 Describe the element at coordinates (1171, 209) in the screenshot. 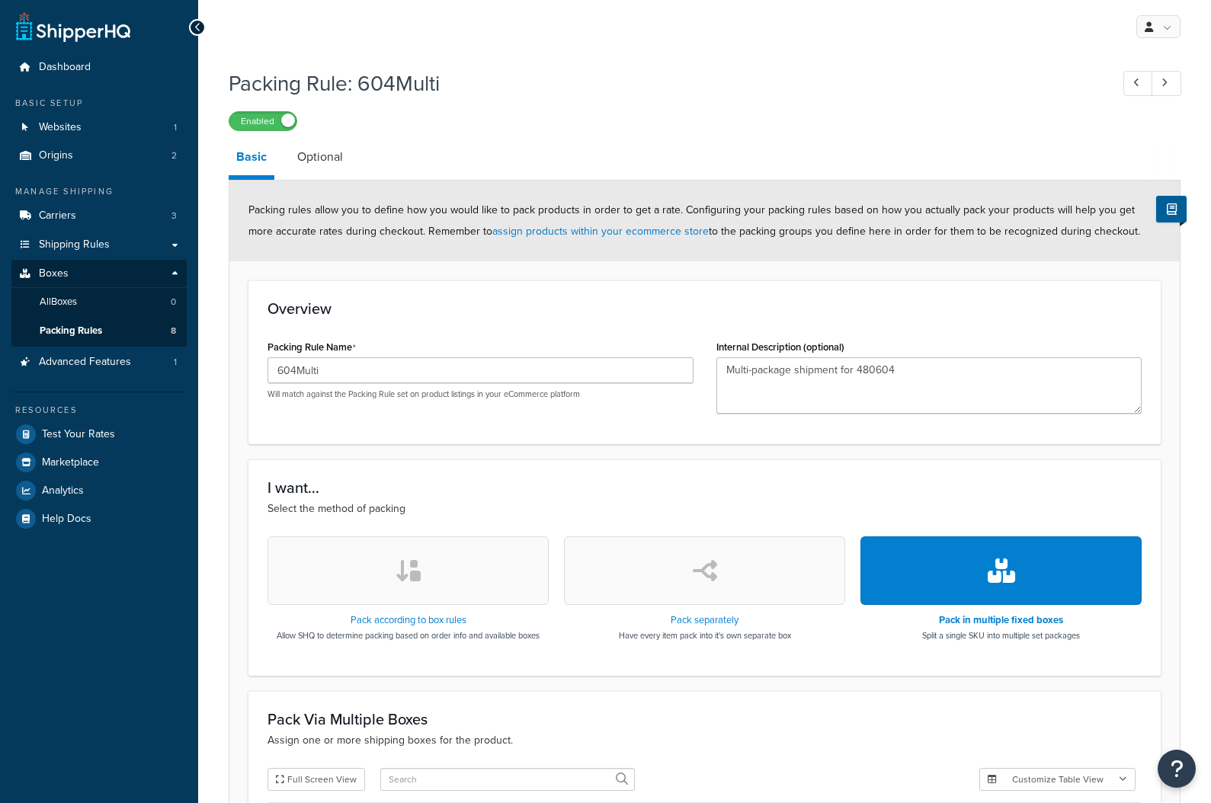

I see `button: Show Help Docs` at that location.